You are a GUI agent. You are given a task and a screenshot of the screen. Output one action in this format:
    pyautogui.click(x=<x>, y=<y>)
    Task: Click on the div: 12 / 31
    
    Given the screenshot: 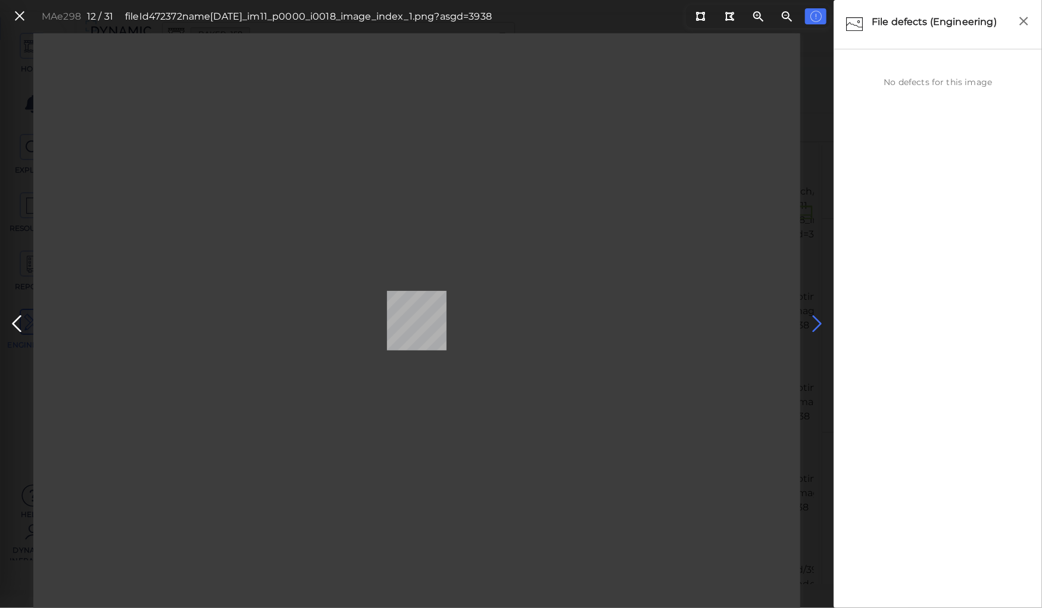 What is the action you would take?
    pyautogui.click(x=100, y=17)
    